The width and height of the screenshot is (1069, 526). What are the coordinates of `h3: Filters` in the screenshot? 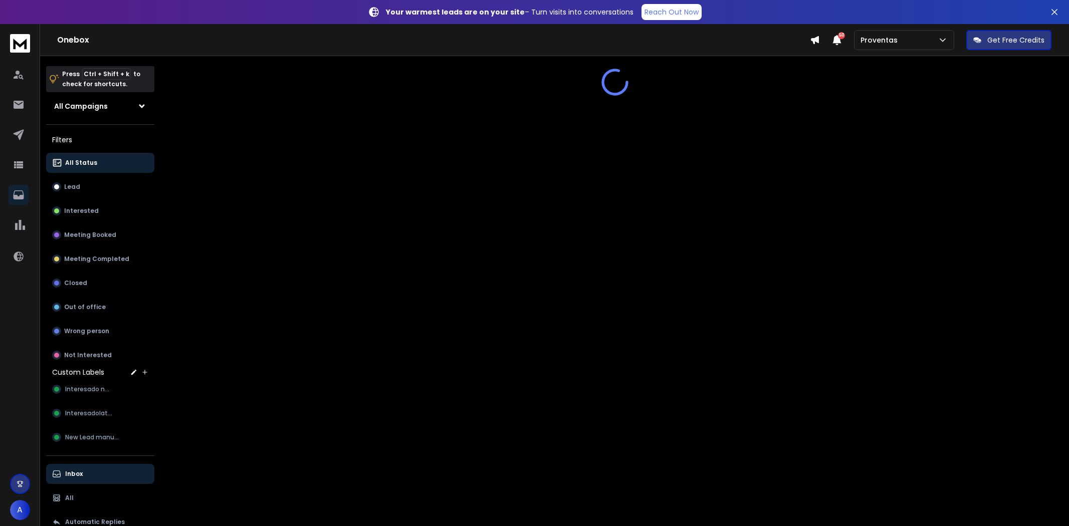 It's located at (100, 140).